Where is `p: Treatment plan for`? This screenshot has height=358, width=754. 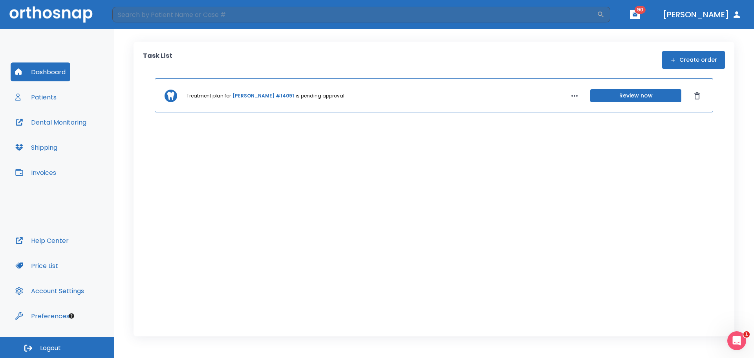
p: Treatment plan for is located at coordinates (208, 96).